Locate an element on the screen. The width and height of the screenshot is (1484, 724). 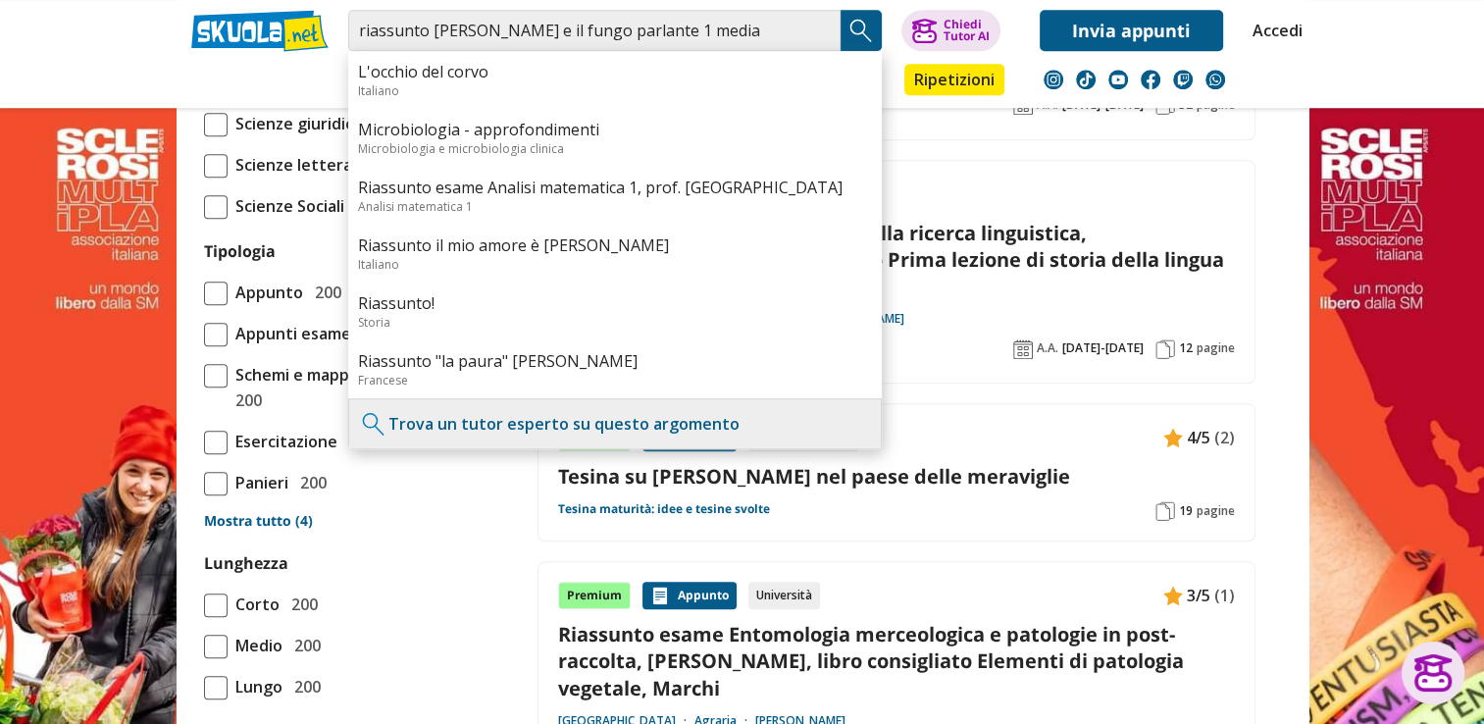
label: Lunghezza is located at coordinates (246, 563).